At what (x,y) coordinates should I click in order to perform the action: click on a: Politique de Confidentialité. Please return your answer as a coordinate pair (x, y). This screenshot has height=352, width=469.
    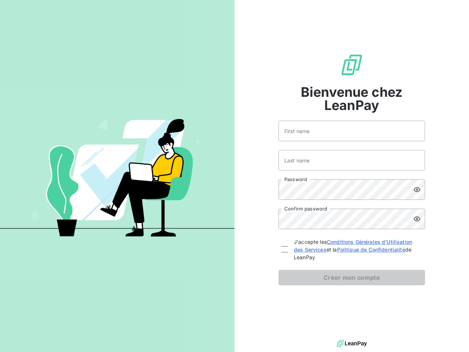
    Looking at the image, I should click on (372, 249).